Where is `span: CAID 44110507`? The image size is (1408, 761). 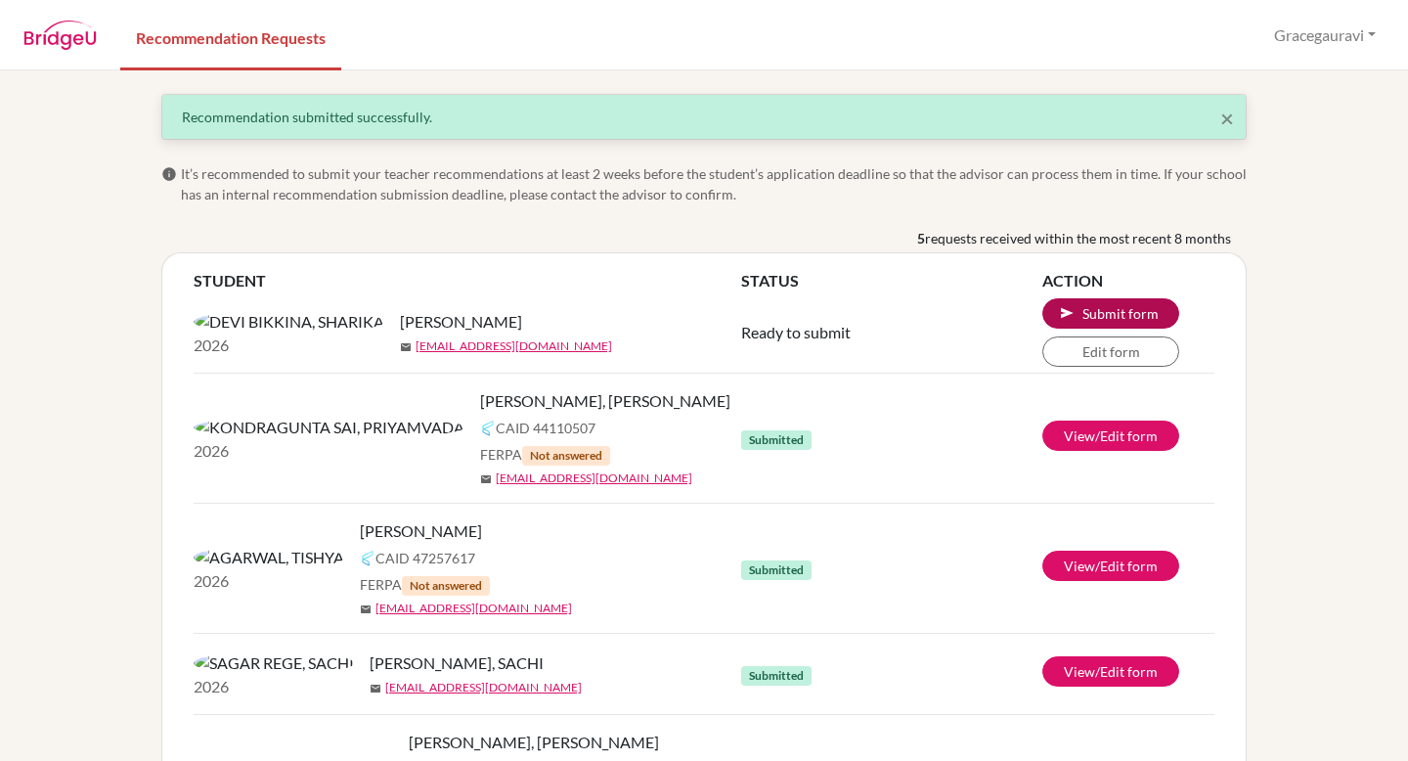 span: CAID 44110507 is located at coordinates (546, 427).